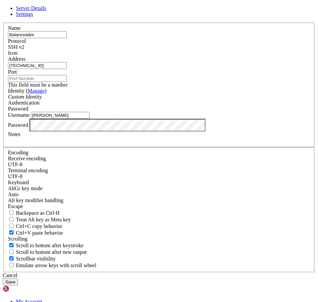 The image size is (318, 302). I want to click on label: Ctrl-C copies if true, send ^C to host if false. Ctrl-Shift-C sends ^C to host if true, copies if..., so click(35, 226).